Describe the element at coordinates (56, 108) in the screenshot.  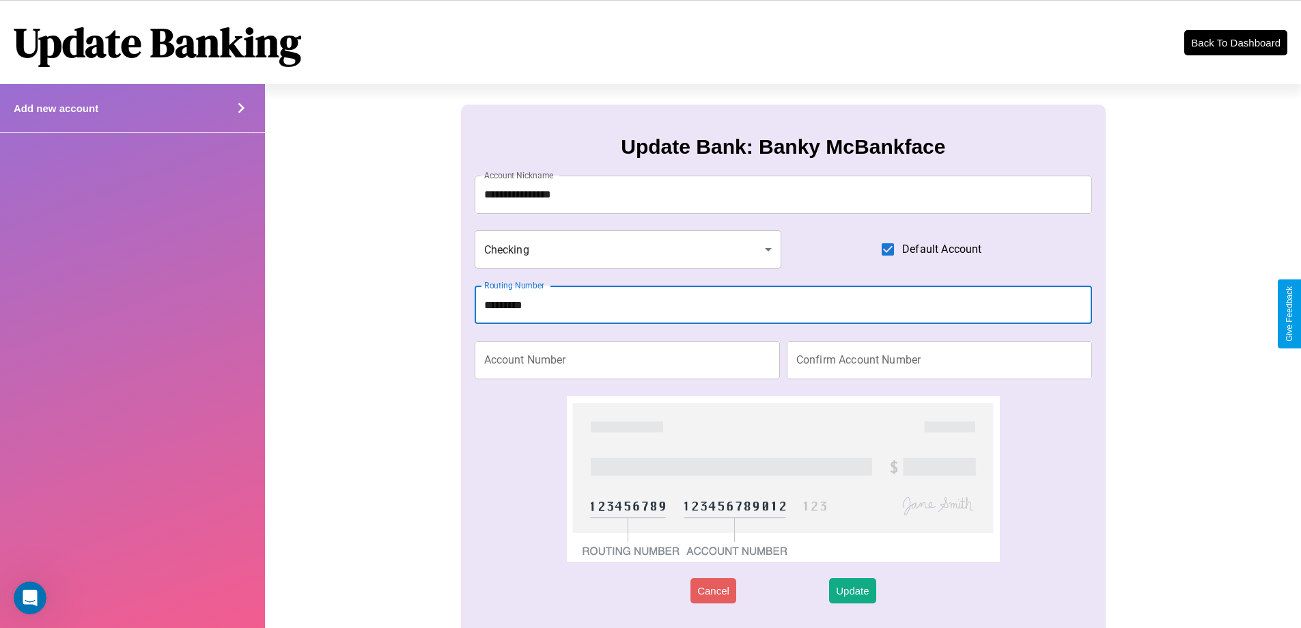
I see `h4: Add new account` at that location.